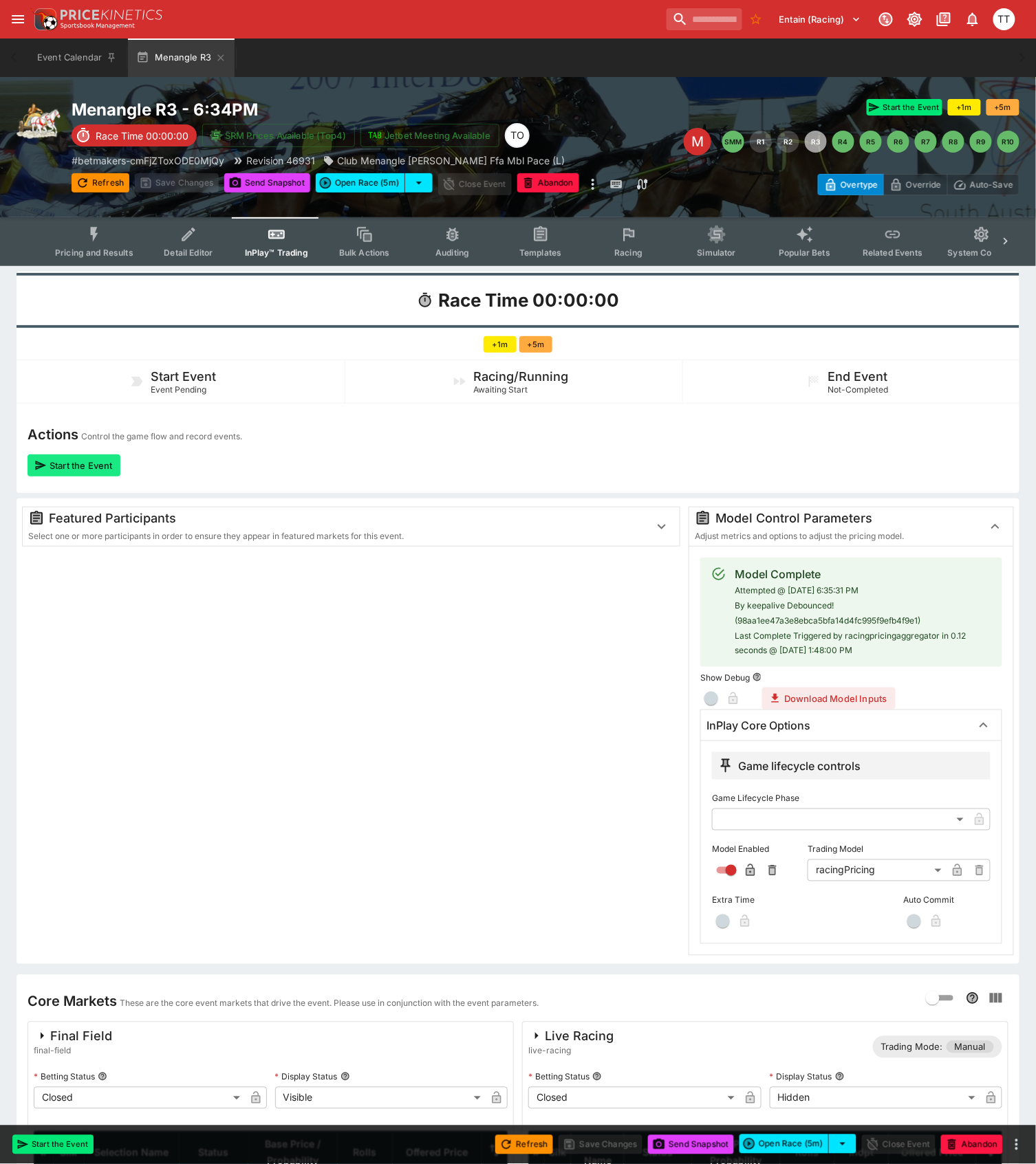 The width and height of the screenshot is (1036, 1164). Describe the element at coordinates (374, 183) in the screenshot. I see `div: split button` at that location.